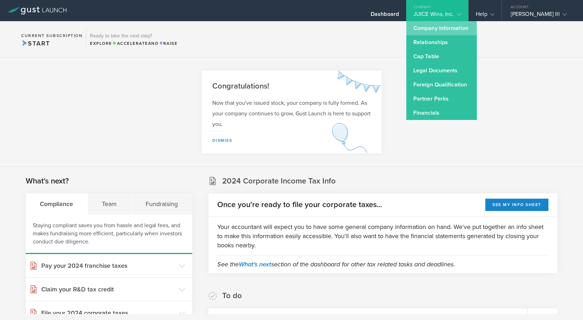  Describe the element at coordinates (255, 264) in the screenshot. I see `a: What's next` at that location.